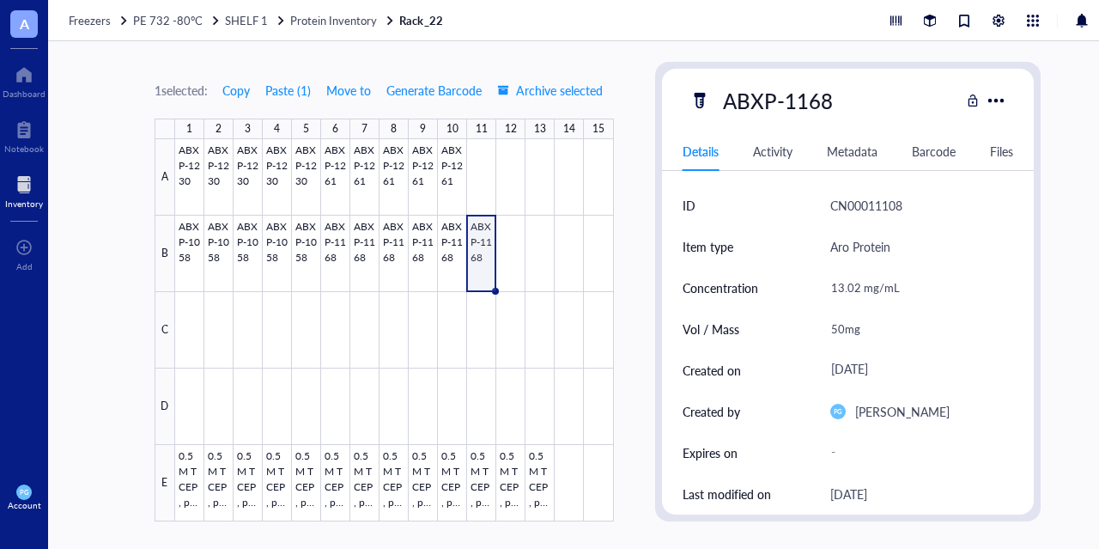 This screenshot has width=1099, height=549. What do you see at coordinates (933, 151) in the screenshot?
I see `div: Barcode` at bounding box center [933, 151].